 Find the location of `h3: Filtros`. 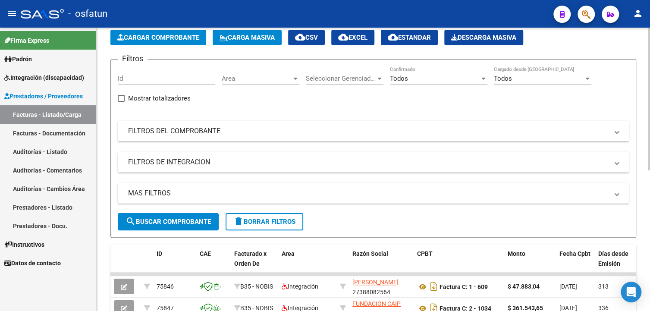

h3: Filtros is located at coordinates (132, 59).